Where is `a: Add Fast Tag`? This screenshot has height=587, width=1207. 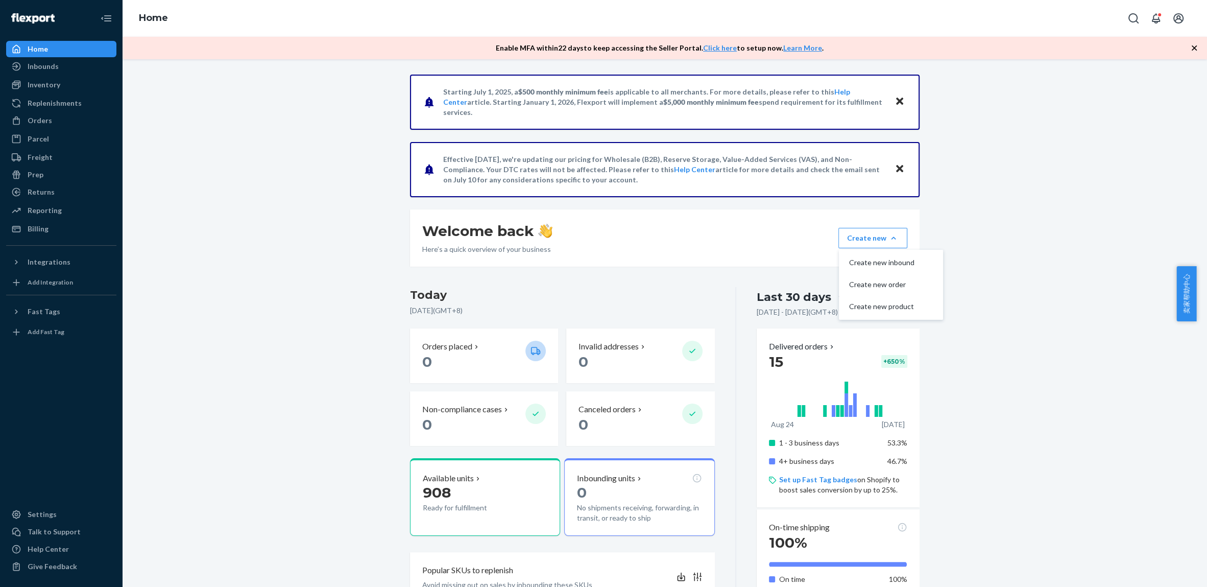
a: Add Fast Tag is located at coordinates (61, 332).